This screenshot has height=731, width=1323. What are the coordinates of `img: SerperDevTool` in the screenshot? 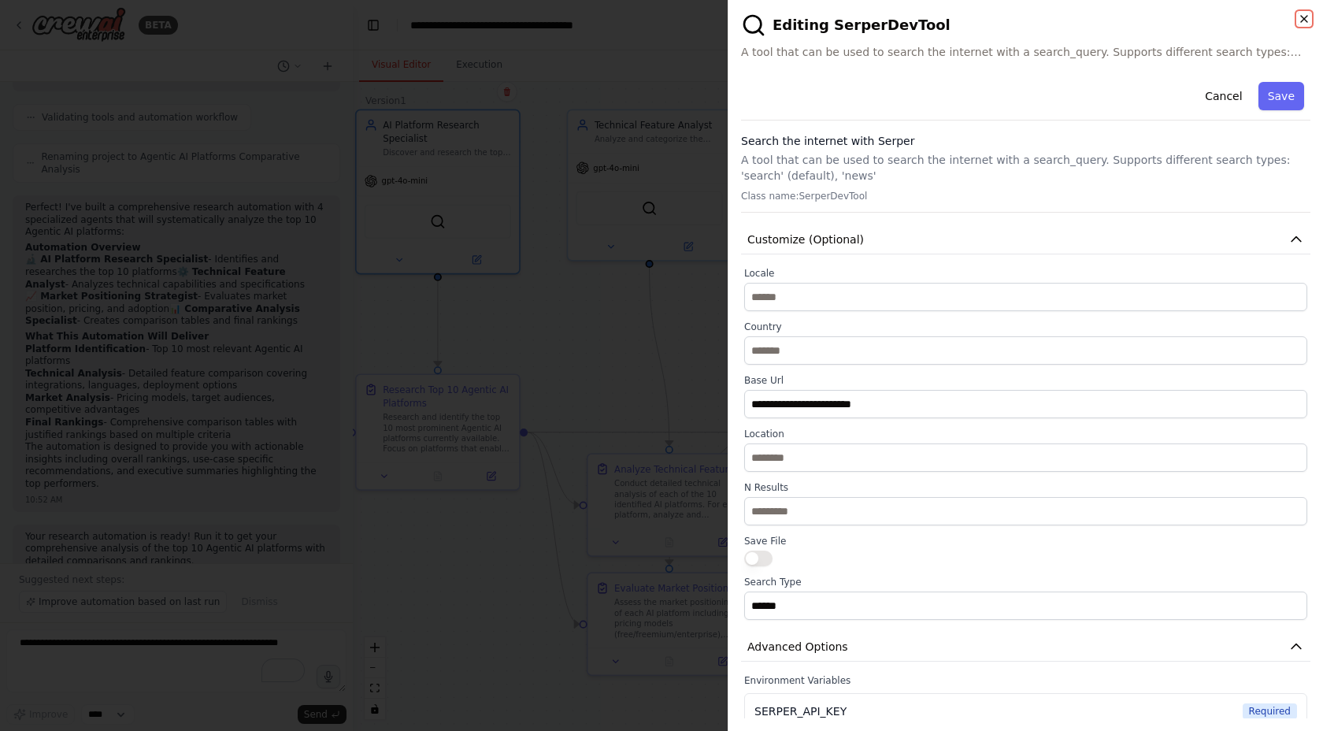 It's located at (754, 25).